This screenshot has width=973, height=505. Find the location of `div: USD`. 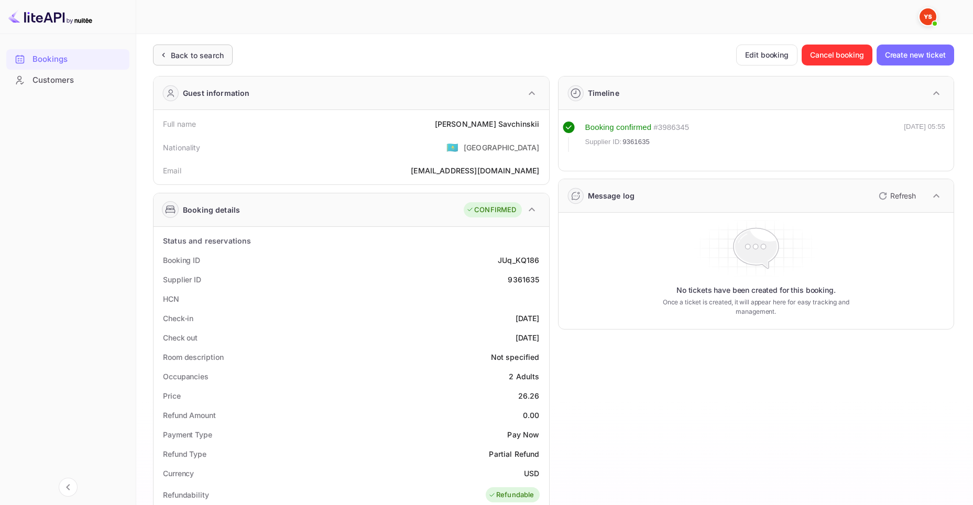

div: USD is located at coordinates (531, 473).